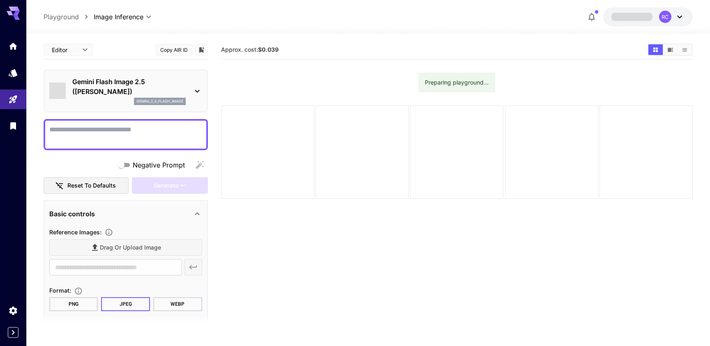  What do you see at coordinates (13, 333) in the screenshot?
I see `div: Expand sidebar` at bounding box center [13, 333].